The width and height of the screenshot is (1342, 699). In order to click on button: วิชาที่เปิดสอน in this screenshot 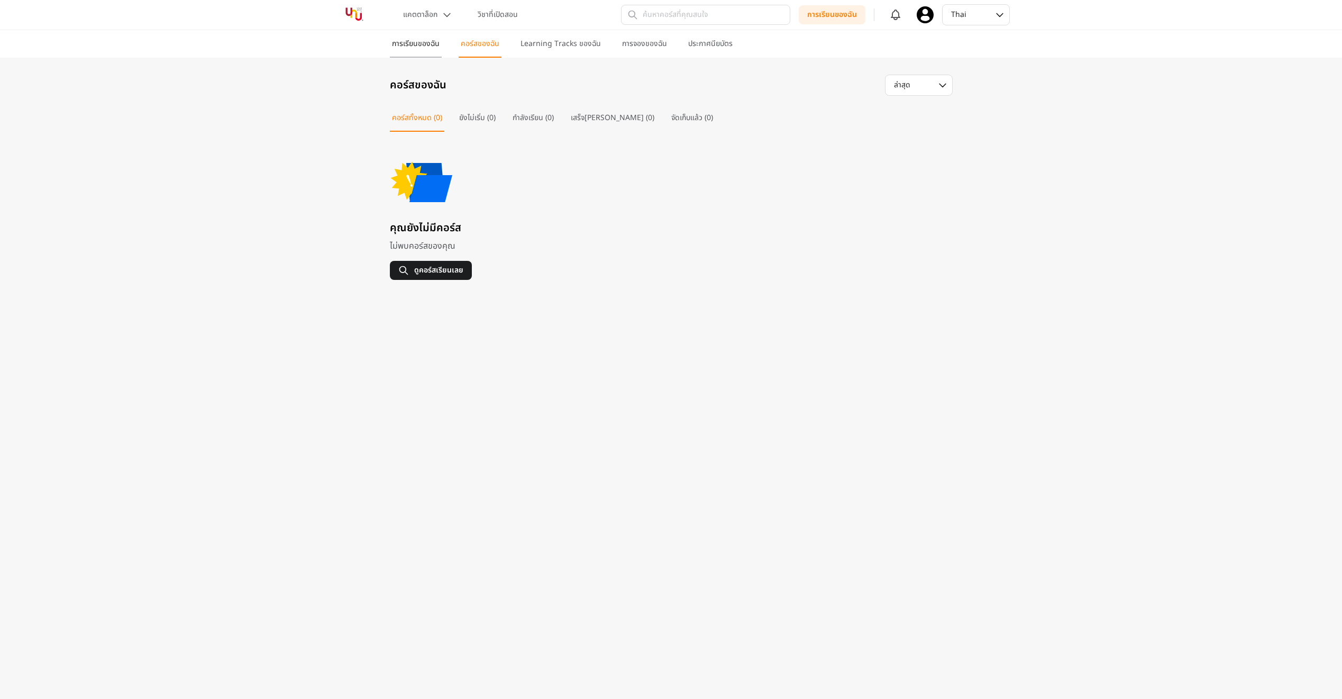, I will do `click(498, 15)`.